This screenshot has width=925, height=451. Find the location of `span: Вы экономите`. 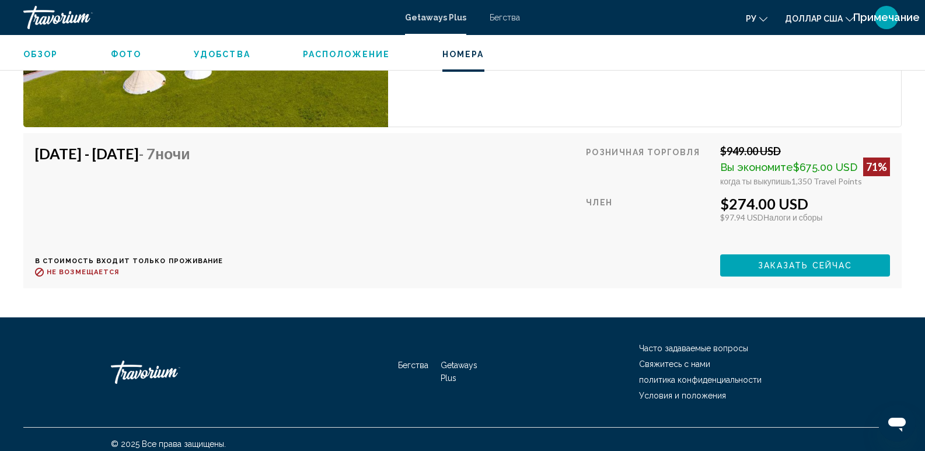

span: Вы экономите is located at coordinates (757, 167).